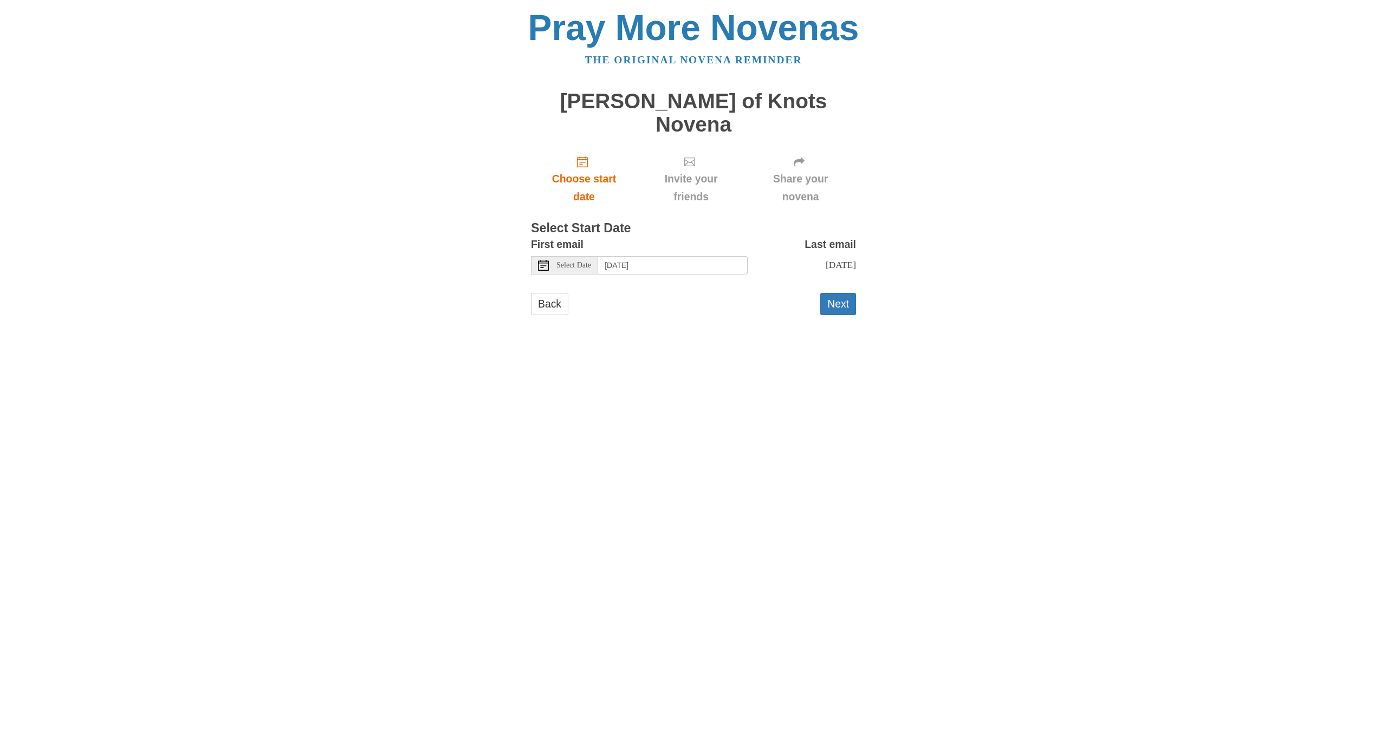 Image resolution: width=1387 pixels, height=732 pixels. I want to click on span: Select Date, so click(574, 265).